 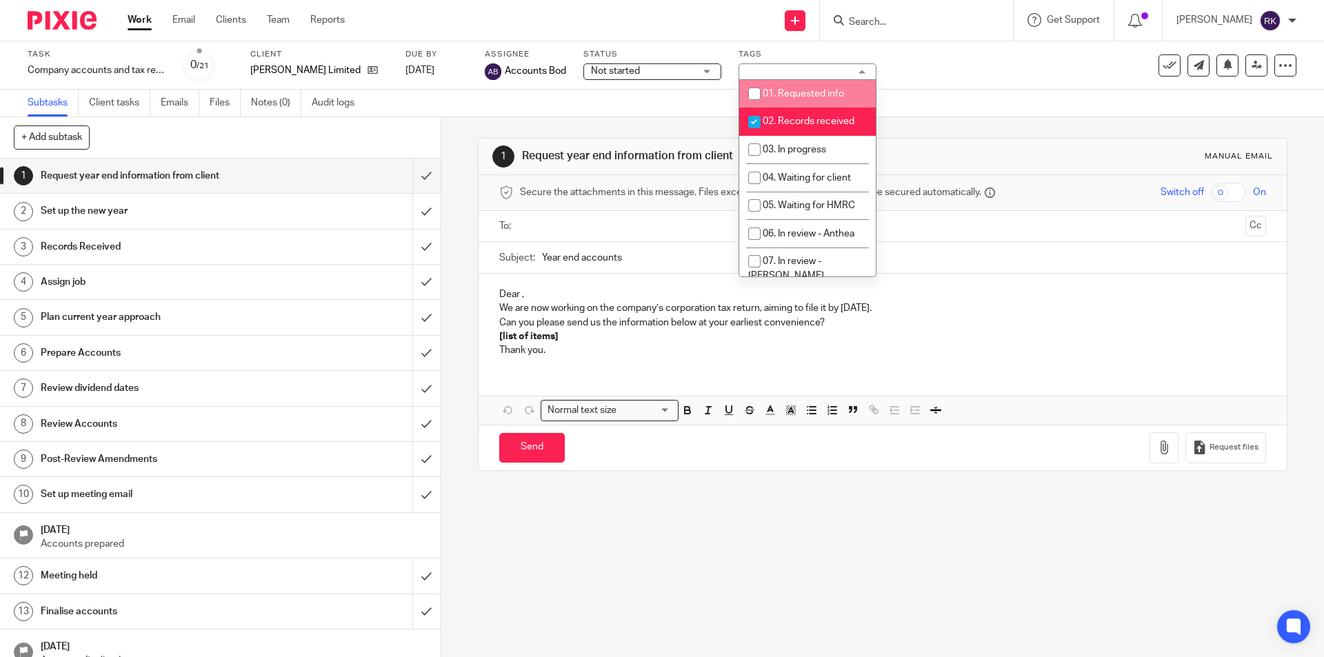 What do you see at coordinates (532, 447) in the screenshot?
I see `input: Send` at bounding box center [532, 447].